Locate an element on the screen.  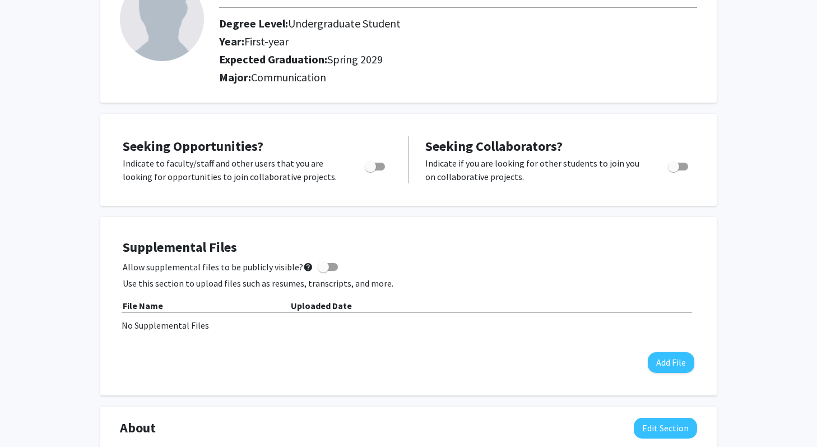
span: About is located at coordinates (138, 428).